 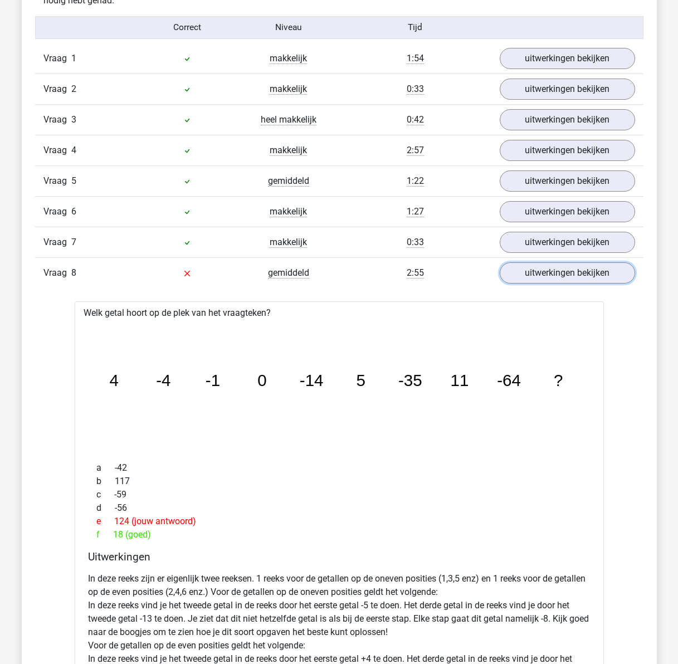 I want to click on tspan: -1, so click(x=212, y=380).